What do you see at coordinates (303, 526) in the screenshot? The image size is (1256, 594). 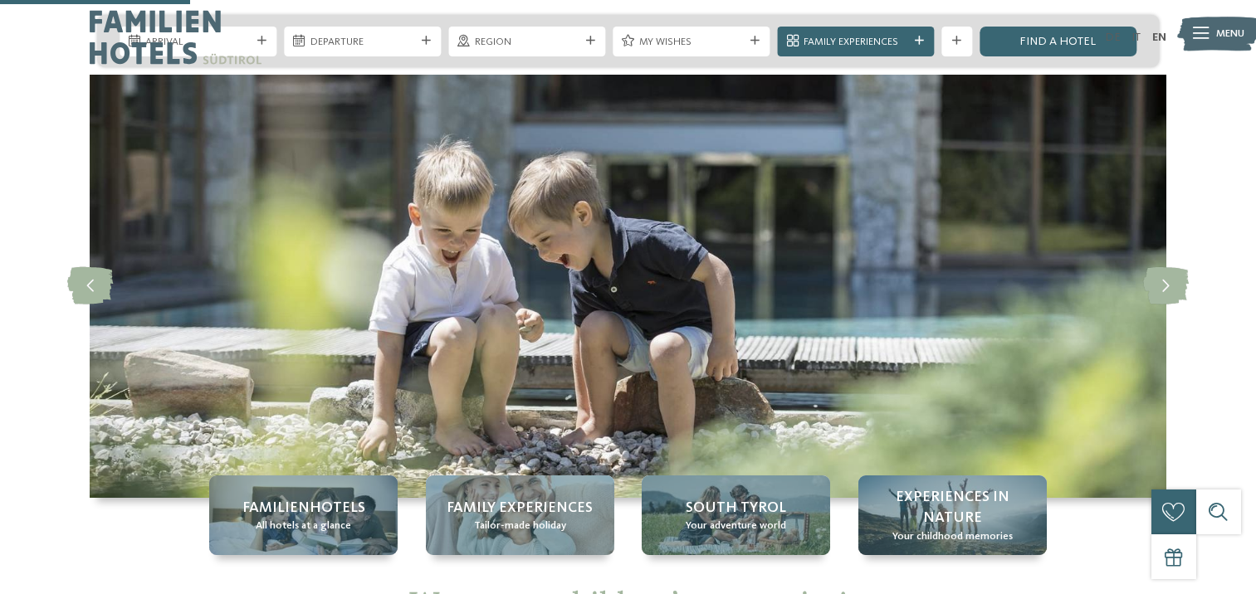 I see `span: All hotels at a glance` at bounding box center [303, 526].